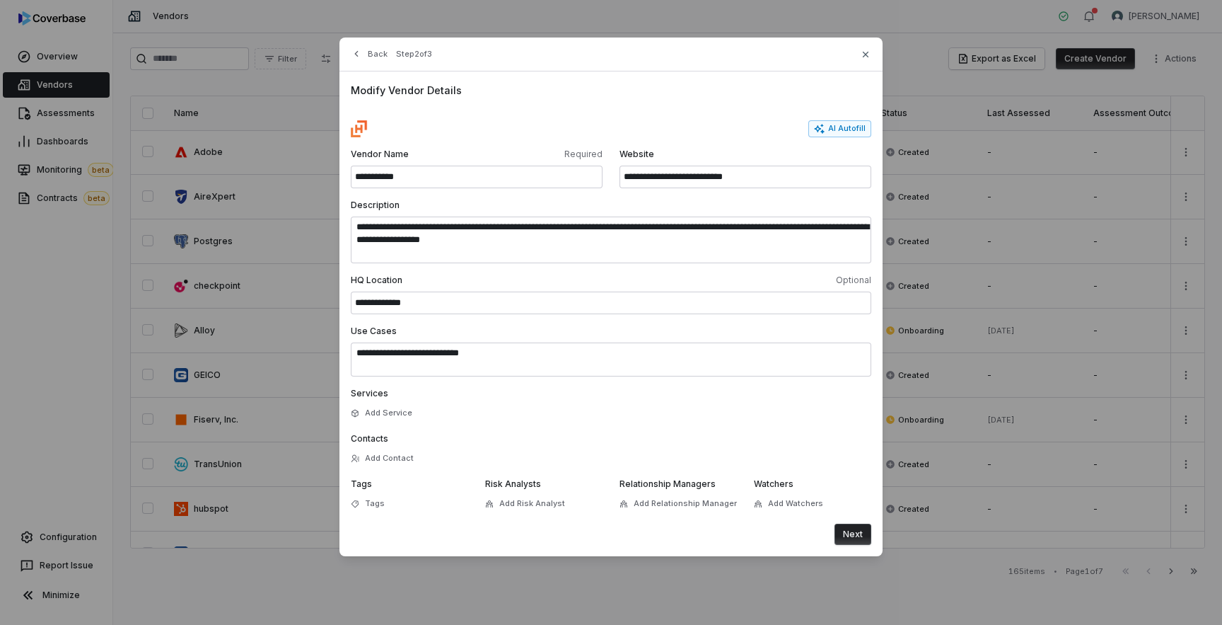 The image size is (1222, 625). What do you see at coordinates (369, 393) in the screenshot?
I see `span: Services` at bounding box center [369, 393].